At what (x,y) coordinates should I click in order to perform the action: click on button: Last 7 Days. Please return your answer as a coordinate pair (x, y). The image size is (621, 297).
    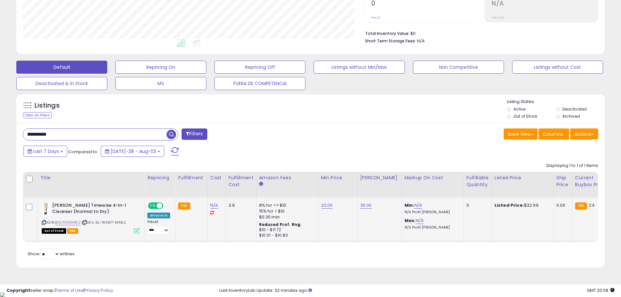
    Looking at the image, I should click on (45, 151).